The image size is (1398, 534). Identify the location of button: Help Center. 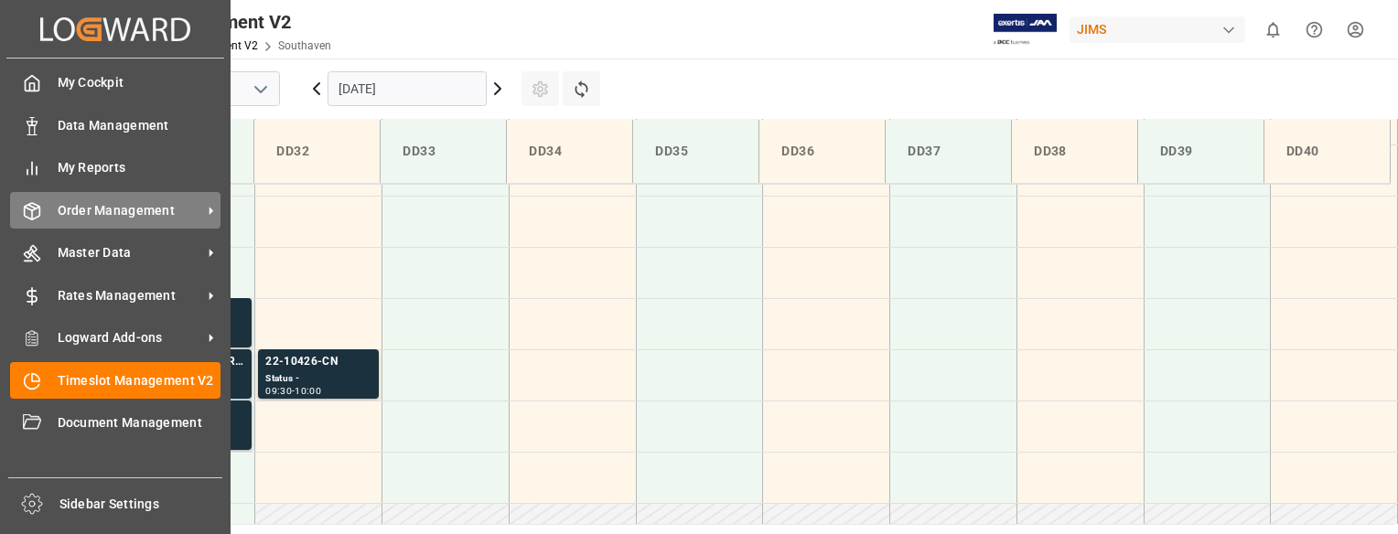
(1314, 29).